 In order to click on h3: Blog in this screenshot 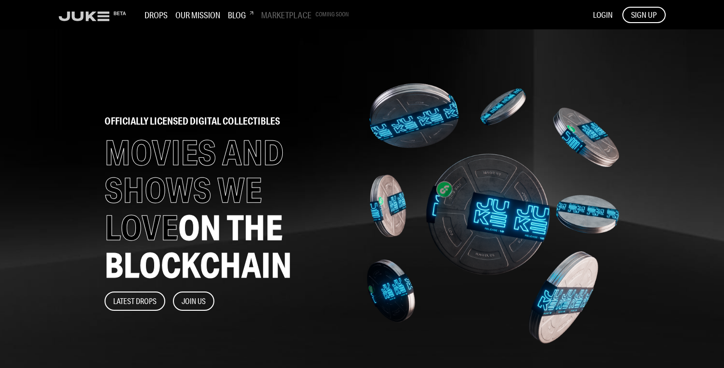, I will do `click(240, 15)`.